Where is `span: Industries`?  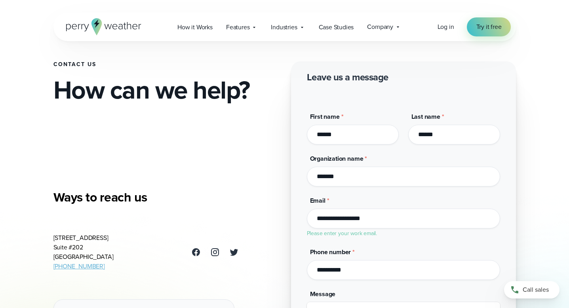
span: Industries is located at coordinates (284, 27).